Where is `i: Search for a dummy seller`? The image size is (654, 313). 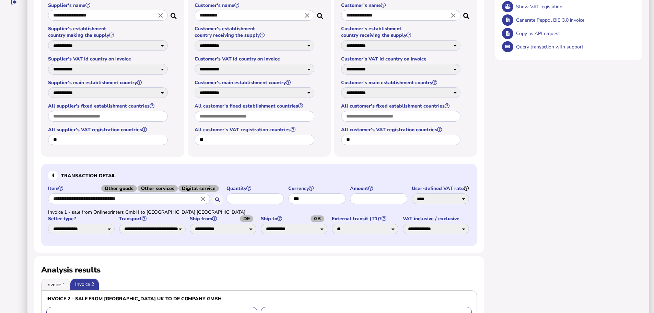
i: Search for a dummy seller is located at coordinates (174, 14).